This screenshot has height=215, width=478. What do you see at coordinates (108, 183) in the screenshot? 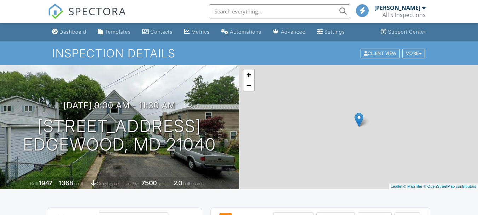
I see `span: crawlspace` at bounding box center [108, 183].